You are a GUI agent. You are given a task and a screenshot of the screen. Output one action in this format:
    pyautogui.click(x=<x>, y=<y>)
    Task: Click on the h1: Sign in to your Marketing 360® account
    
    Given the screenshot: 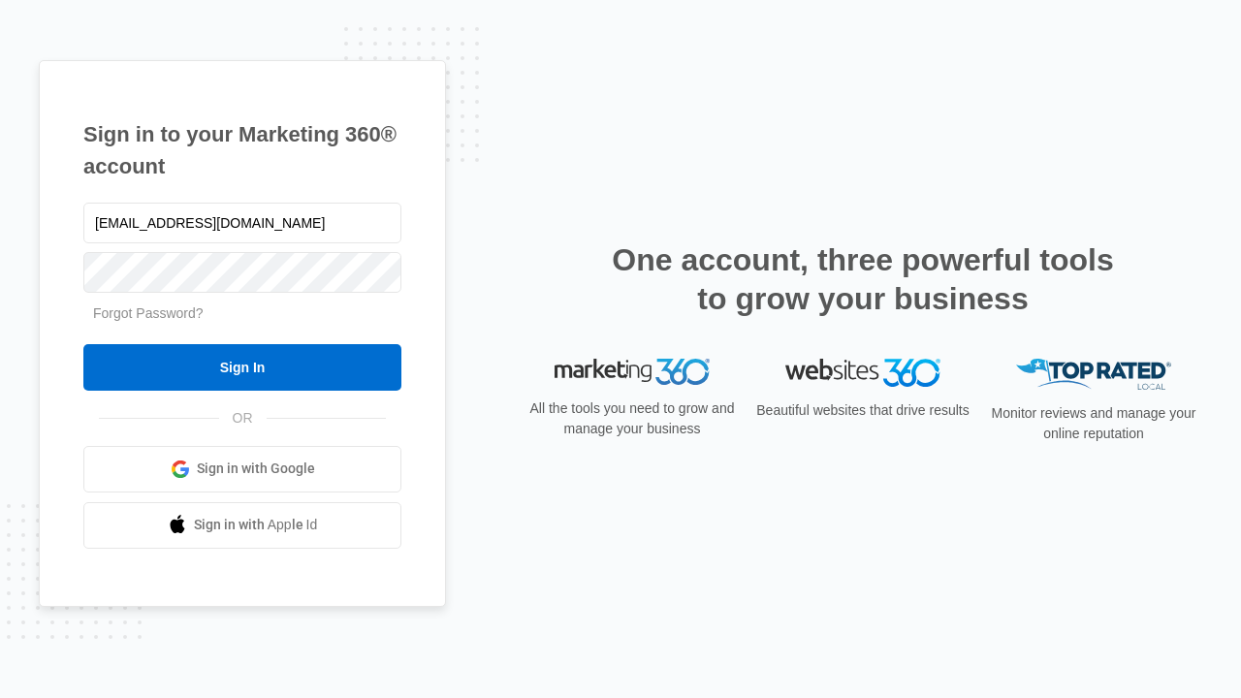 What is the action you would take?
    pyautogui.click(x=242, y=150)
    